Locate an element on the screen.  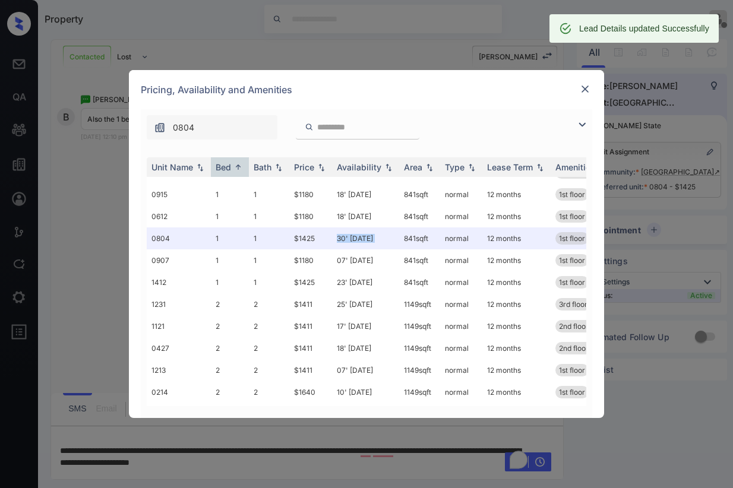
td: 0427 is located at coordinates (179, 348).